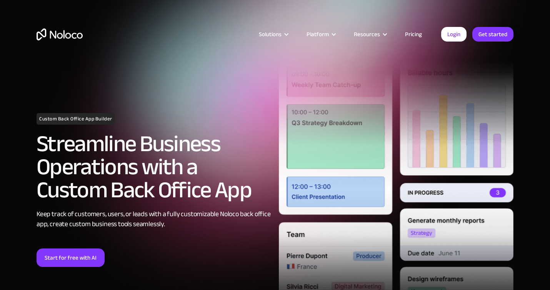 This screenshot has width=550, height=290. What do you see at coordinates (76, 119) in the screenshot?
I see `h1: Custom Back Office App Builder` at bounding box center [76, 119].